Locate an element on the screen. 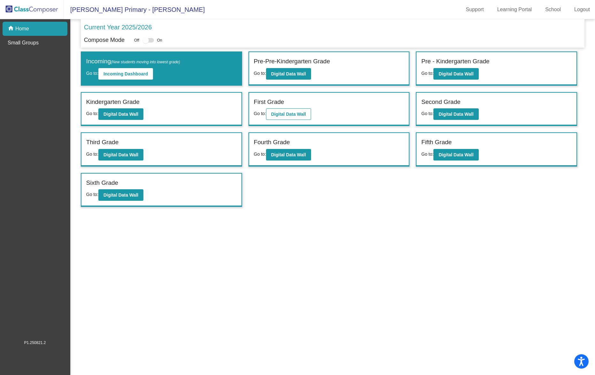  a: Support is located at coordinates (475, 10).